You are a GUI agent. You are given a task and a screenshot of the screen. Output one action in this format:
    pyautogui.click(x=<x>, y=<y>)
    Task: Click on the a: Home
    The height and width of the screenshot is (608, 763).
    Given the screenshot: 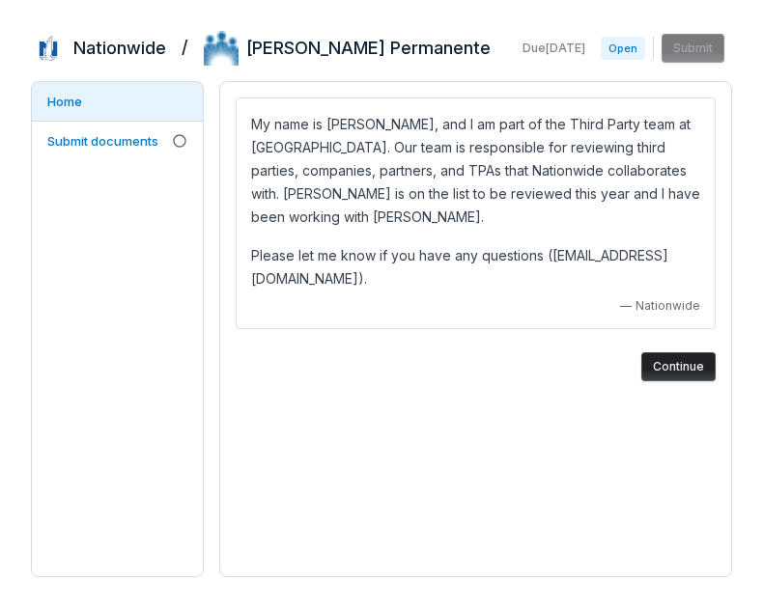 What is the action you would take?
    pyautogui.click(x=117, y=101)
    